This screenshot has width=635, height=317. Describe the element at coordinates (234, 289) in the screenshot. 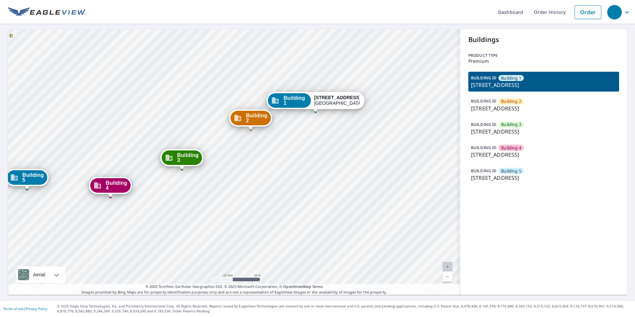

I see `p: Images provided by Bing Maps are for property identification purposes only and are not a represen...` at that location.